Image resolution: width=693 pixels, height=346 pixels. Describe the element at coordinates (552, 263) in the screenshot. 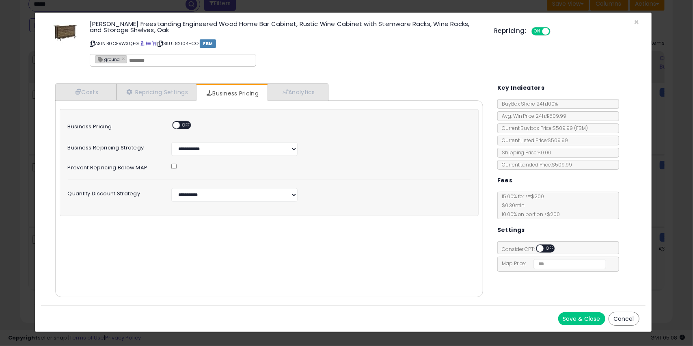

I see `span: Map Price:` at that location.